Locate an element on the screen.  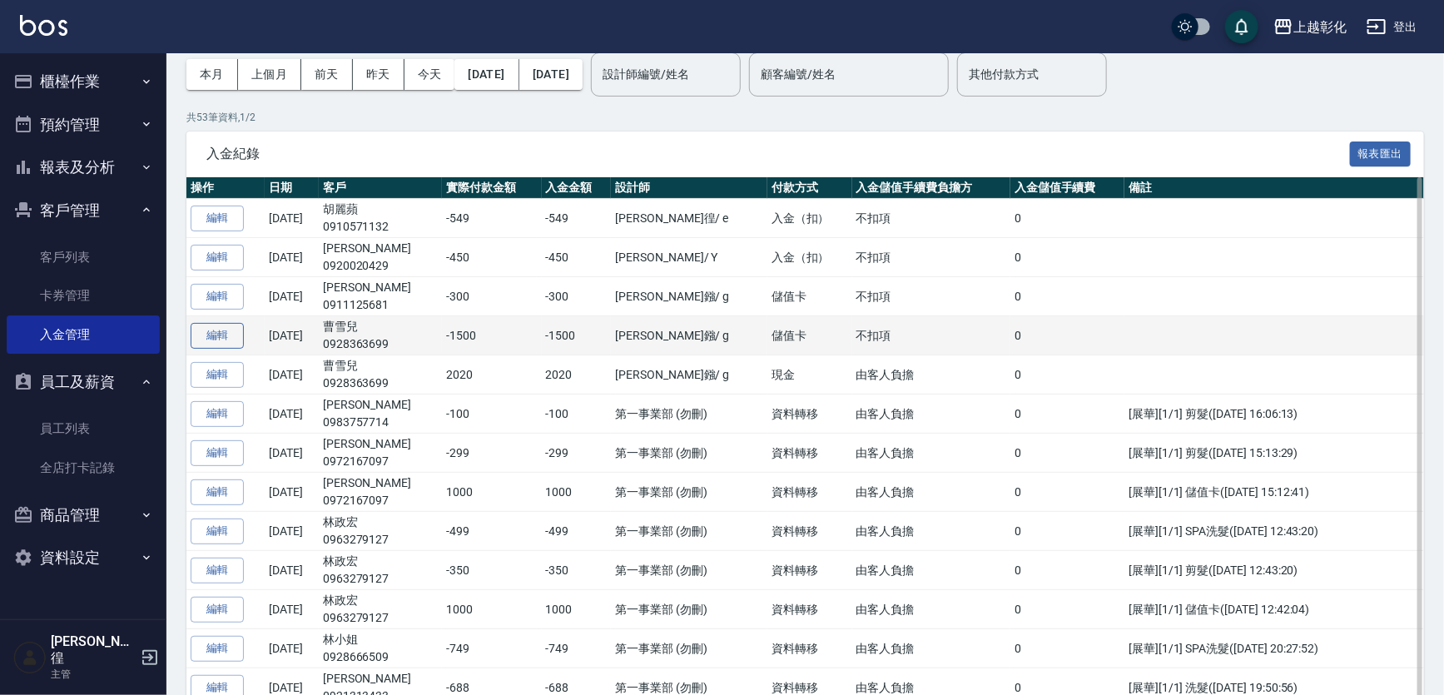
td: 現金 is located at coordinates (810, 375).